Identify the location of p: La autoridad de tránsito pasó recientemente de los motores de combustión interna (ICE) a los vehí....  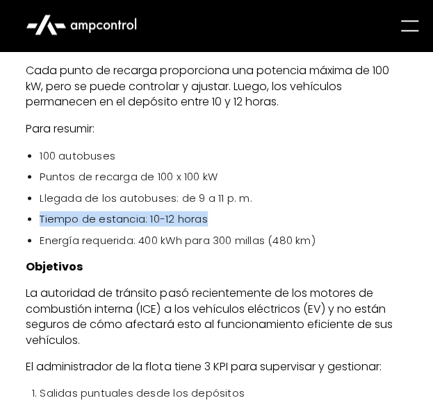
(216, 317).